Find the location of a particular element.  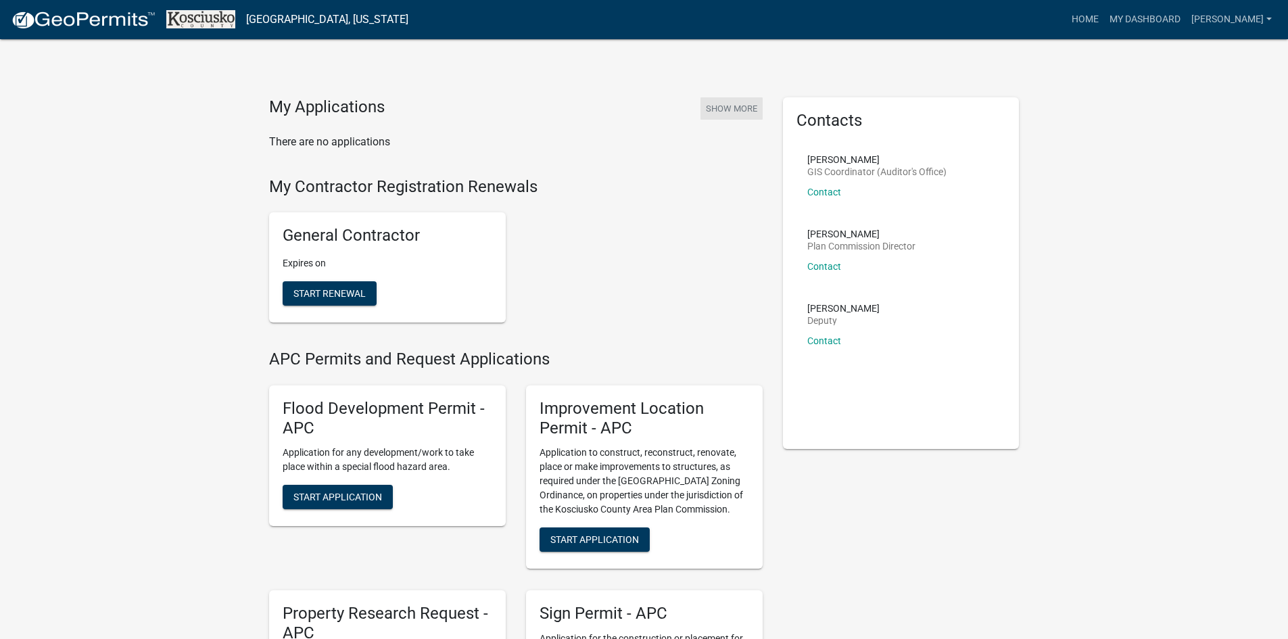

img: Kosciusko County, Indiana is located at coordinates (201, 19).